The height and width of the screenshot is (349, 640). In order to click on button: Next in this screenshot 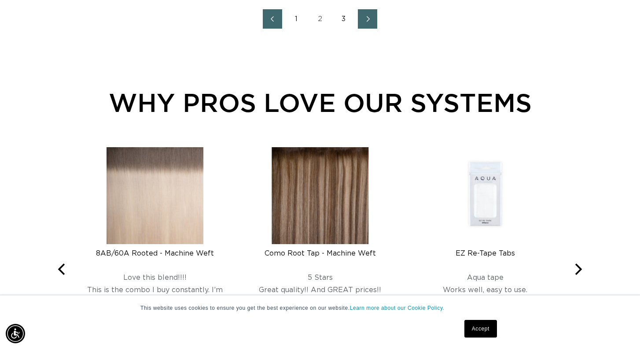, I will do `click(577, 269)`.